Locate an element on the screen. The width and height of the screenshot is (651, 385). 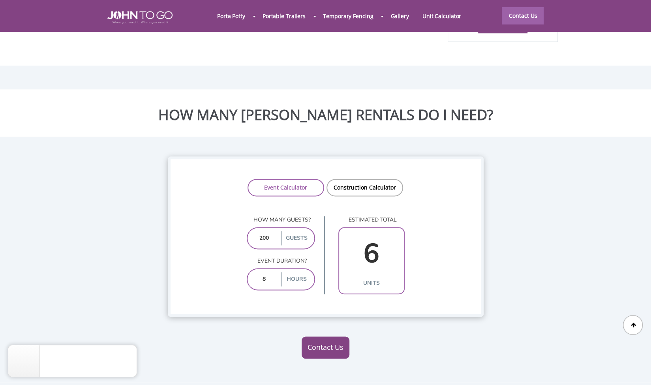
label: guests is located at coordinates (296, 238).